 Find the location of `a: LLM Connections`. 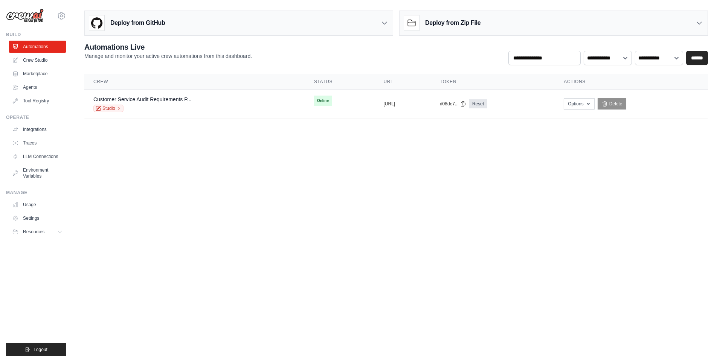

a: LLM Connections is located at coordinates (37, 157).